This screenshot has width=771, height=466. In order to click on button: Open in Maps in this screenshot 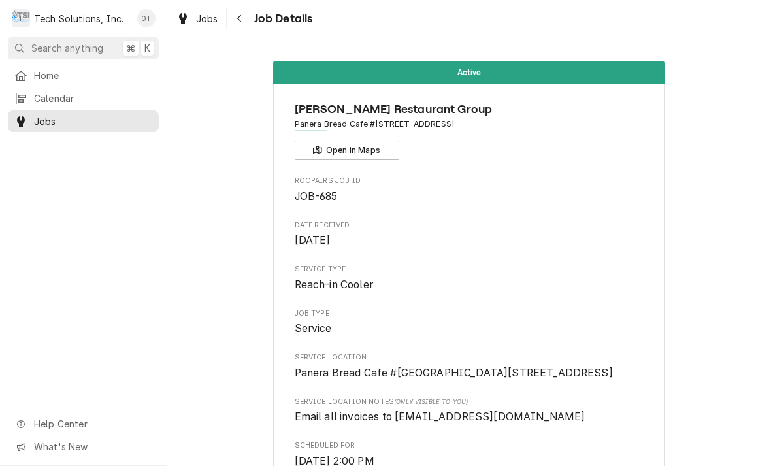, I will do `click(347, 150)`.